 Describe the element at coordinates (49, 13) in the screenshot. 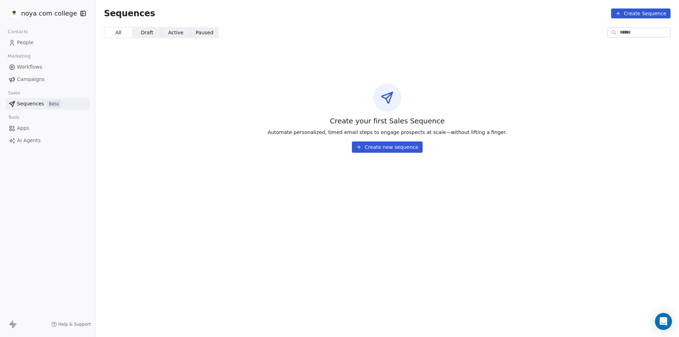

I see `span: noya com college` at that location.